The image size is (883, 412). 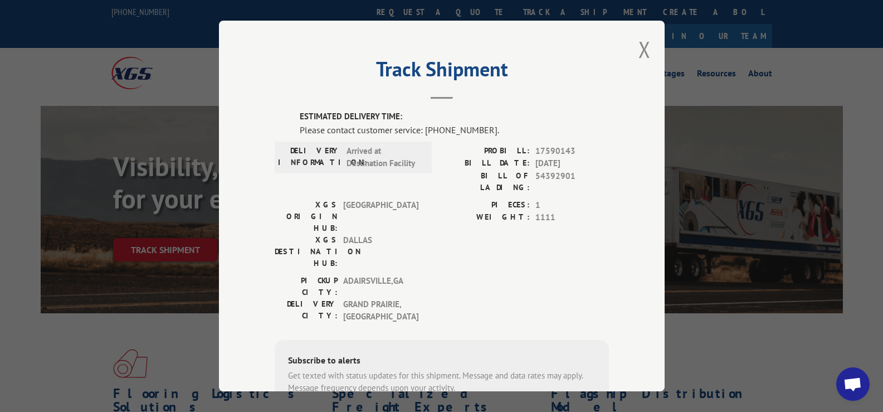 I want to click on label: ESTIMATED DELIVERY TIME:, so click(x=454, y=116).